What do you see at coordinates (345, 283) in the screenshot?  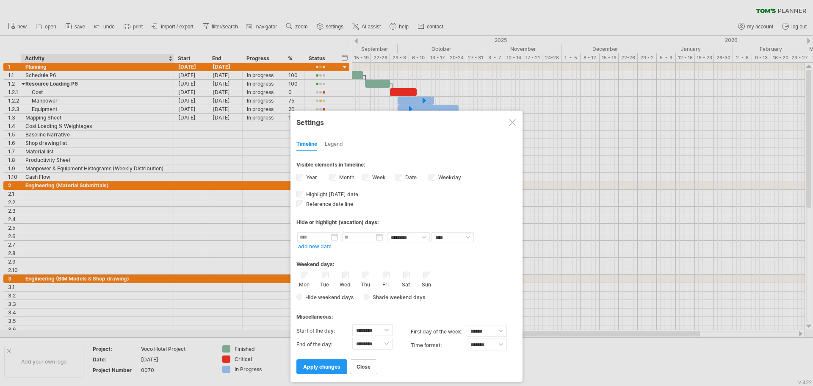 I see `label: Wed` at bounding box center [345, 283].